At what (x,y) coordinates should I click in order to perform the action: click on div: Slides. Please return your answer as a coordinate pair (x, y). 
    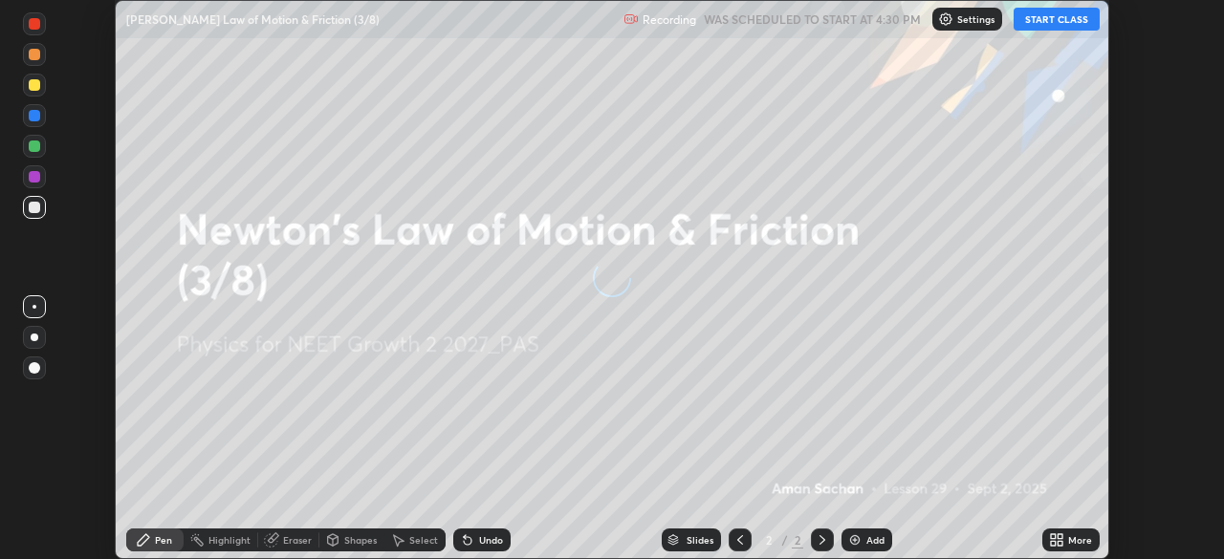
    Looking at the image, I should click on (700, 540).